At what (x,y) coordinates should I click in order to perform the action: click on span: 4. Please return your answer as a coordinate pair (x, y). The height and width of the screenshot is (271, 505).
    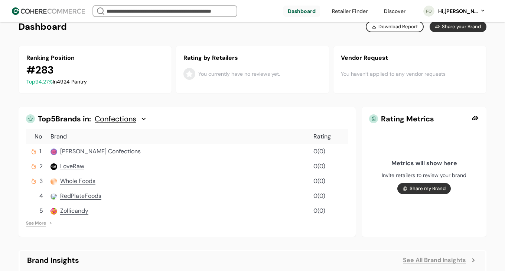
    Looking at the image, I should click on (41, 196).